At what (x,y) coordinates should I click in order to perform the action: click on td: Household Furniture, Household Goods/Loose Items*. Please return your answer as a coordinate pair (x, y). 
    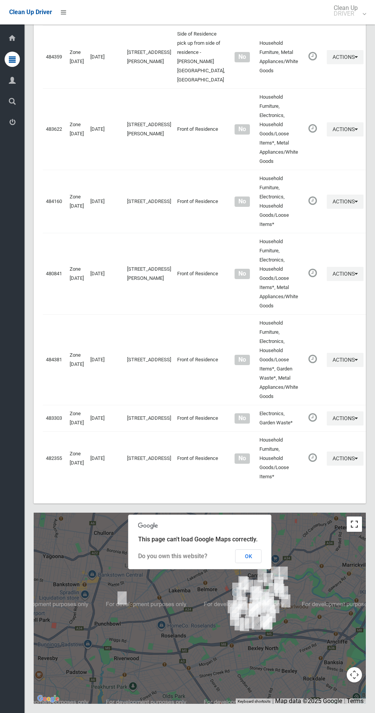
    Looking at the image, I should click on (278, 458).